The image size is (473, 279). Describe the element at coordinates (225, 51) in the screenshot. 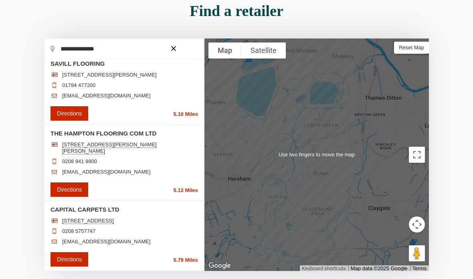

I see `button: Show street map` at that location.